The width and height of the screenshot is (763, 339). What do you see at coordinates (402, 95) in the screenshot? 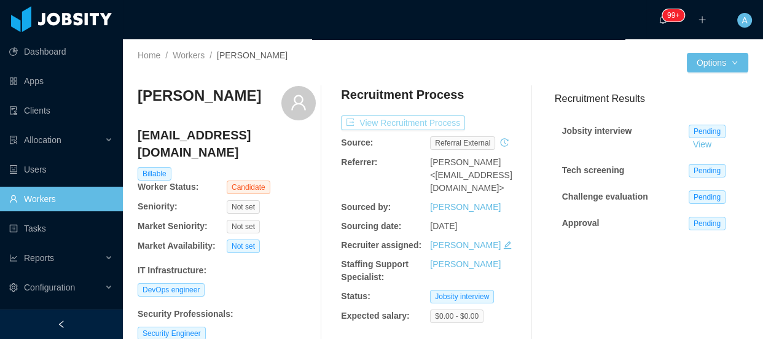
I see `h4: Recruitment Process` at bounding box center [402, 95].